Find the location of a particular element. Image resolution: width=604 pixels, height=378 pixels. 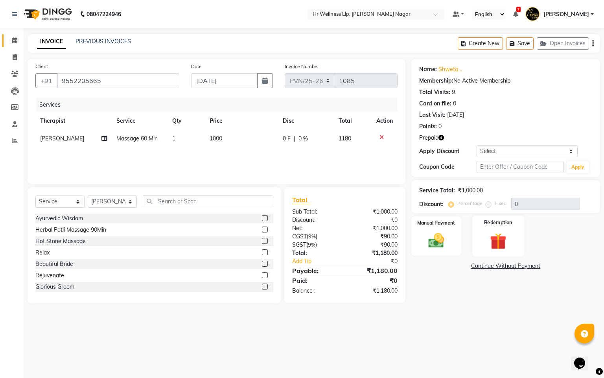

span: Prepaid is located at coordinates (428, 138).